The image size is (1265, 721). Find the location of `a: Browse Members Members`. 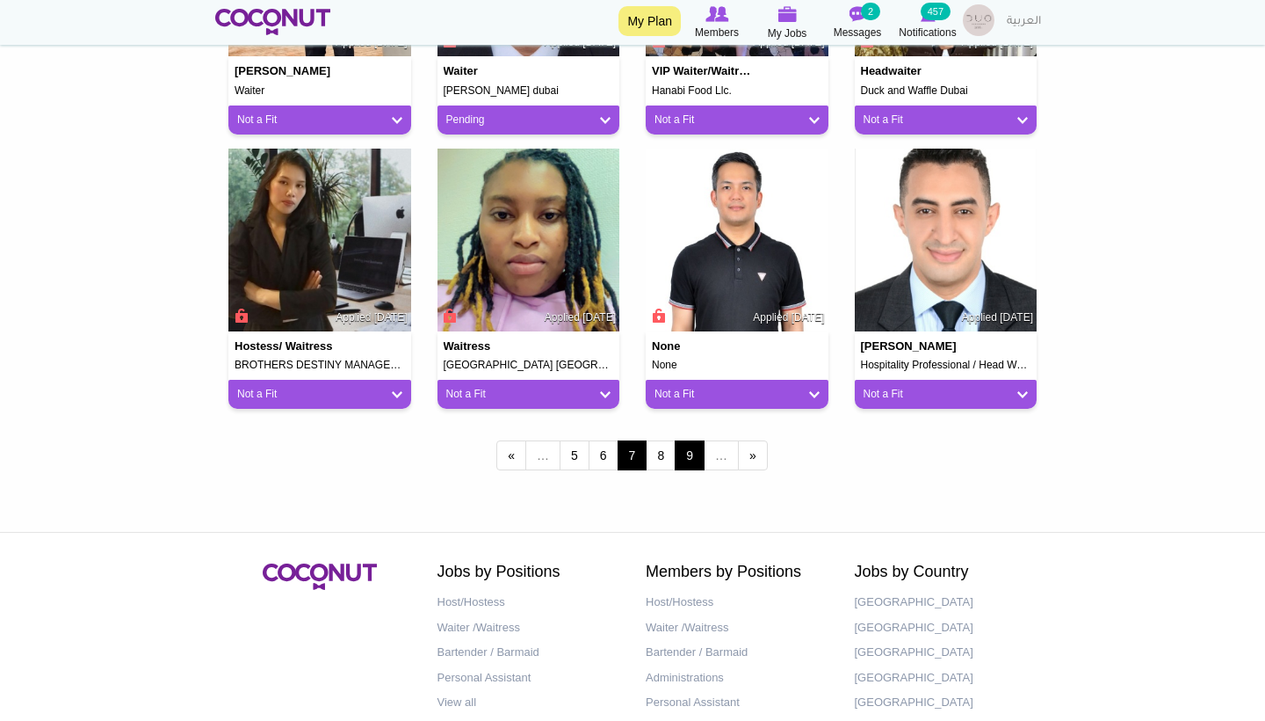

a: Browse Members Members is located at coordinates (717, 23).